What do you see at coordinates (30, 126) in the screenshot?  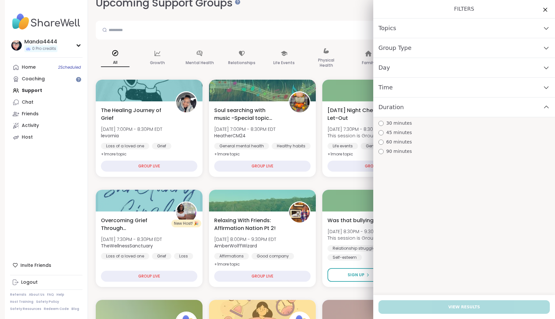 I see `div: Activity` at bounding box center [30, 126].